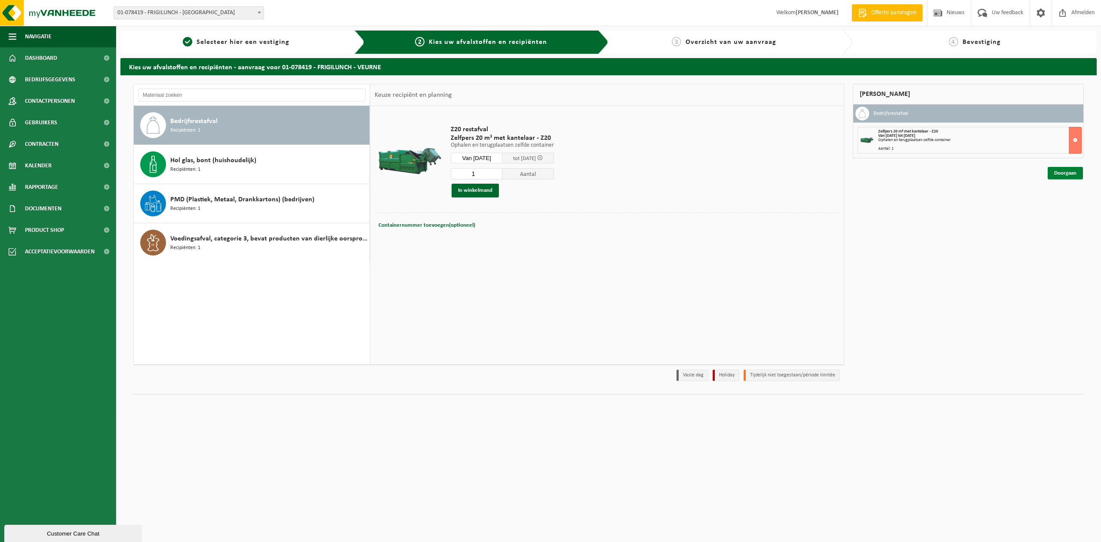 This screenshot has width=1101, height=542. Describe the element at coordinates (236, 42) in the screenshot. I see `a: 1Selecteer hier een vestiging` at that location.